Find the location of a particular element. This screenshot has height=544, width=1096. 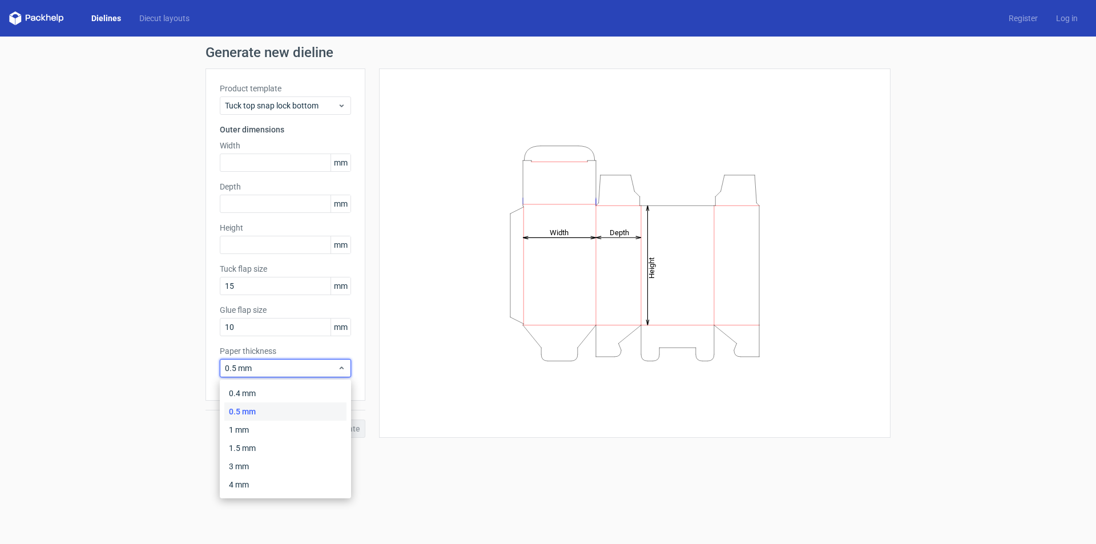

tspan: Depth is located at coordinates (620, 232).